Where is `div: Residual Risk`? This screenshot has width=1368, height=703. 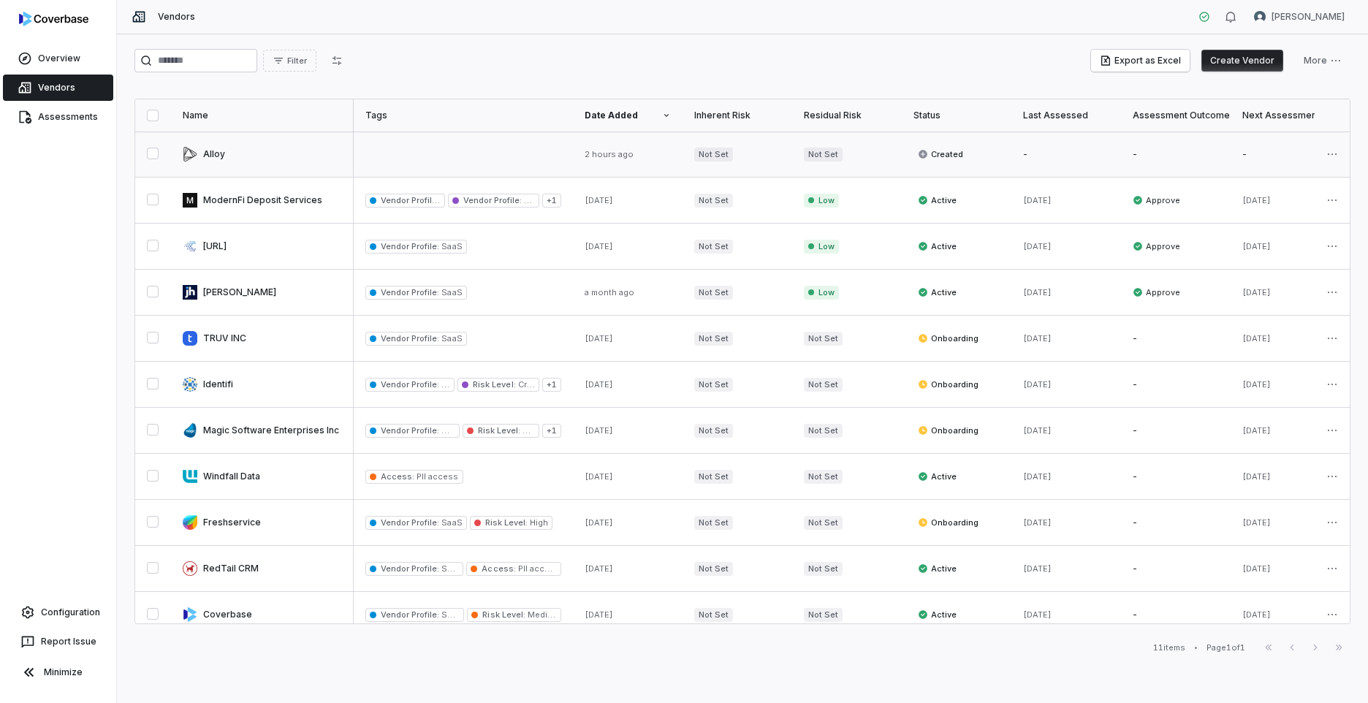 div: Residual Risk is located at coordinates (847, 115).